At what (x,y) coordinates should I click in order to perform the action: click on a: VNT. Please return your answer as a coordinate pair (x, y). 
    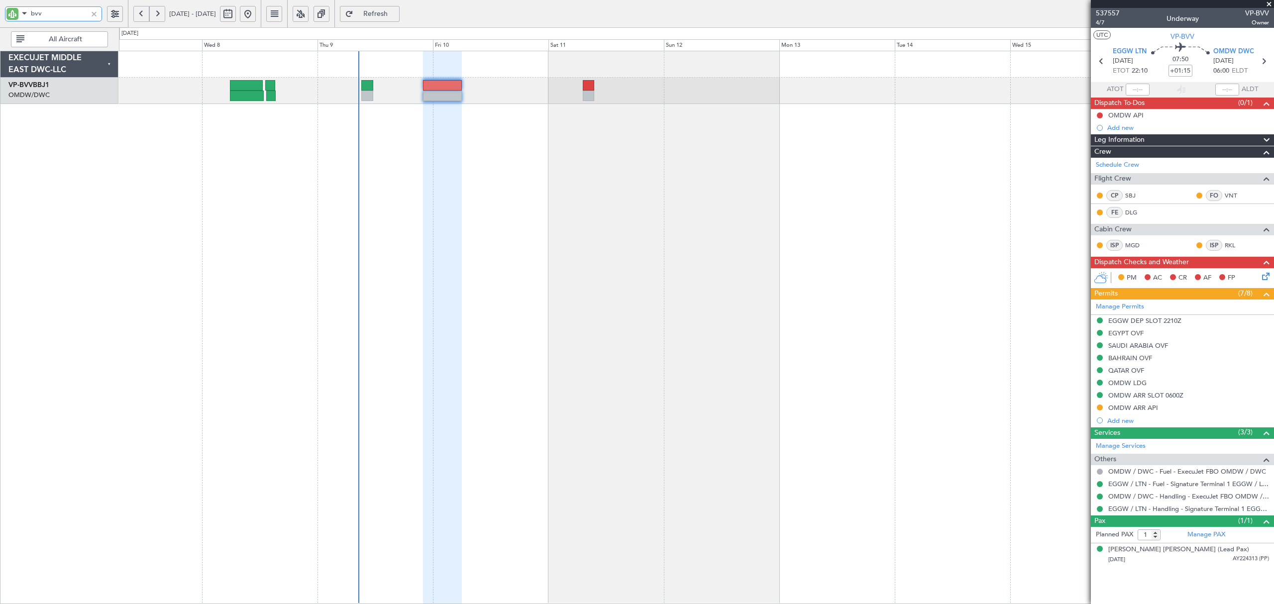
    Looking at the image, I should click on (1236, 196).